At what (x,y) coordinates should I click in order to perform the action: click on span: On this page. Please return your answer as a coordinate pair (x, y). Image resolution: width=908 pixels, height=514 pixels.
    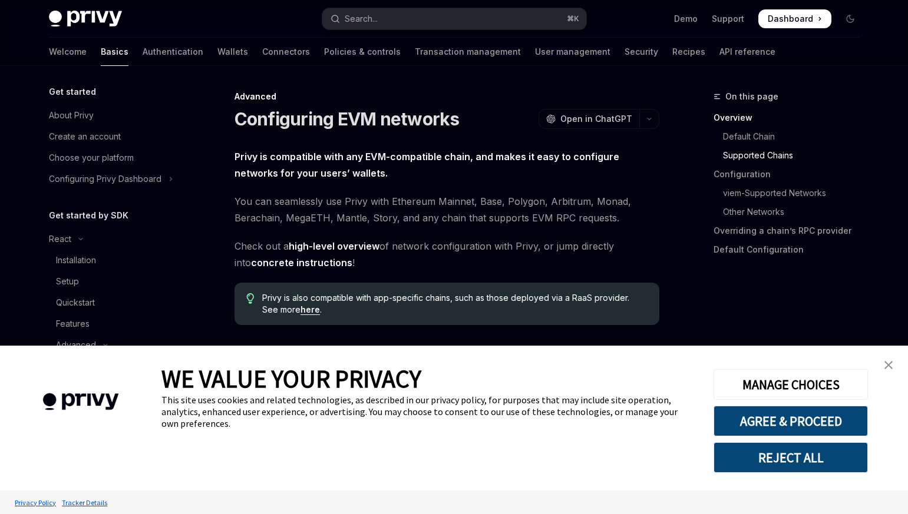
    Looking at the image, I should click on (751, 97).